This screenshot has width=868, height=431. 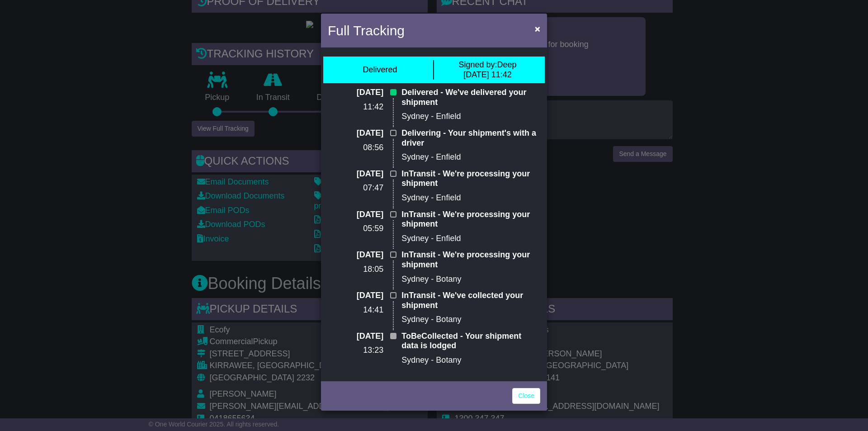 I want to click on p: 05:59, so click(x=355, y=229).